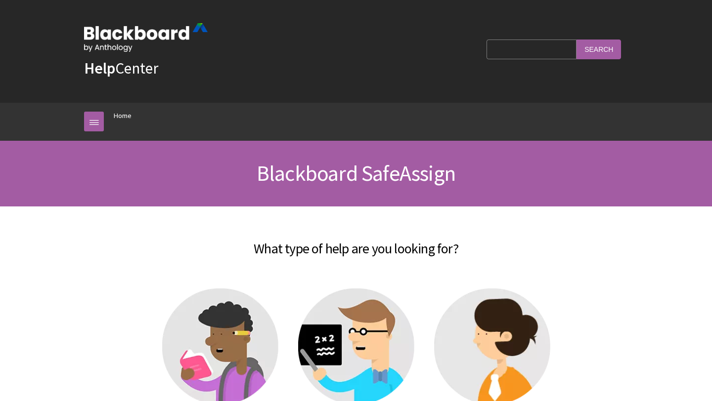  What do you see at coordinates (121, 68) in the screenshot?
I see `a: HelpCenter` at bounding box center [121, 68].